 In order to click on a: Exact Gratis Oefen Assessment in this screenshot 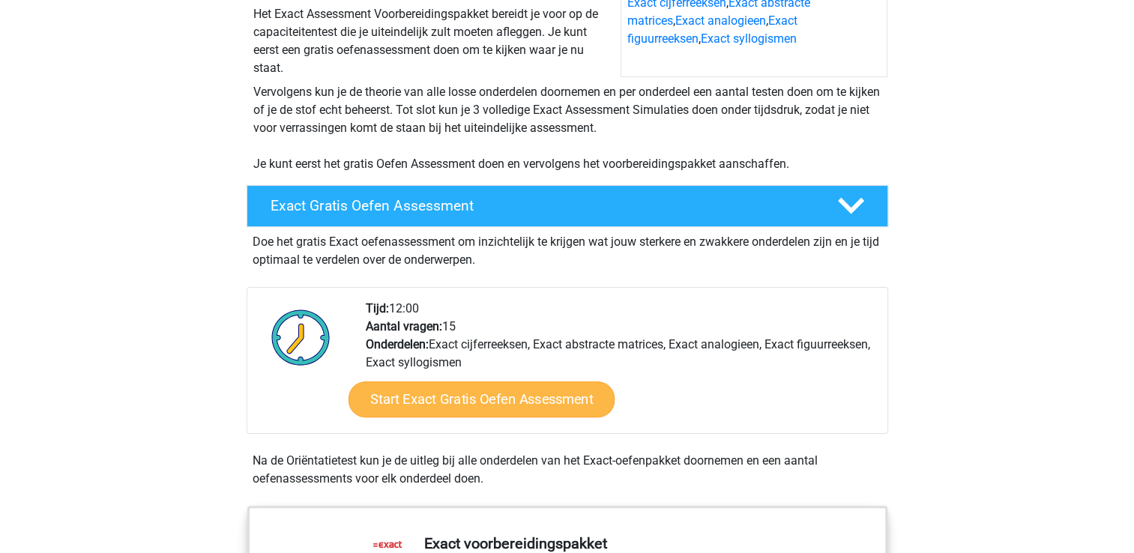, I will do `click(567, 206)`.